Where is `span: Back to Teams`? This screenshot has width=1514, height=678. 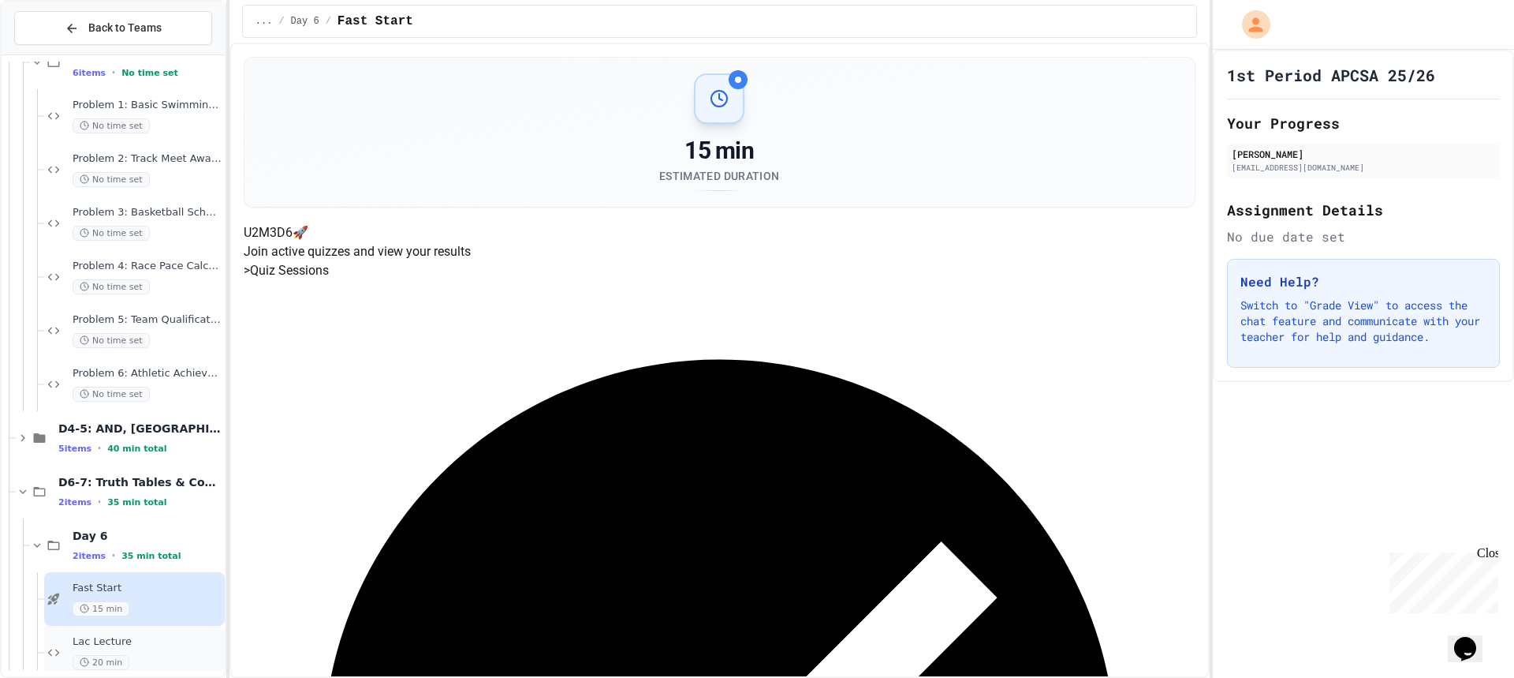 span: Back to Teams is located at coordinates (125, 28).